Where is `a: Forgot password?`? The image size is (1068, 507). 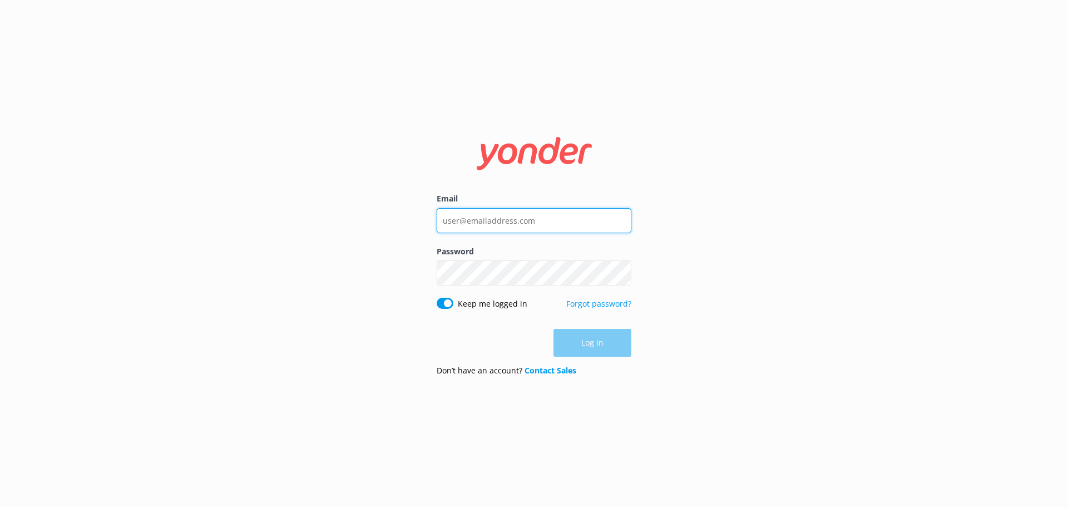
a: Forgot password? is located at coordinates (599, 303).